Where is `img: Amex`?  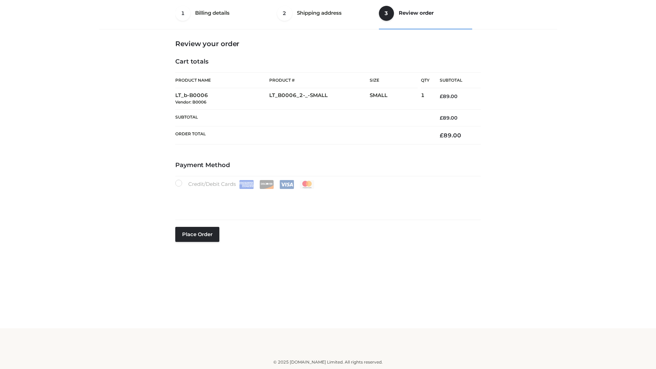 img: Amex is located at coordinates (246, 185).